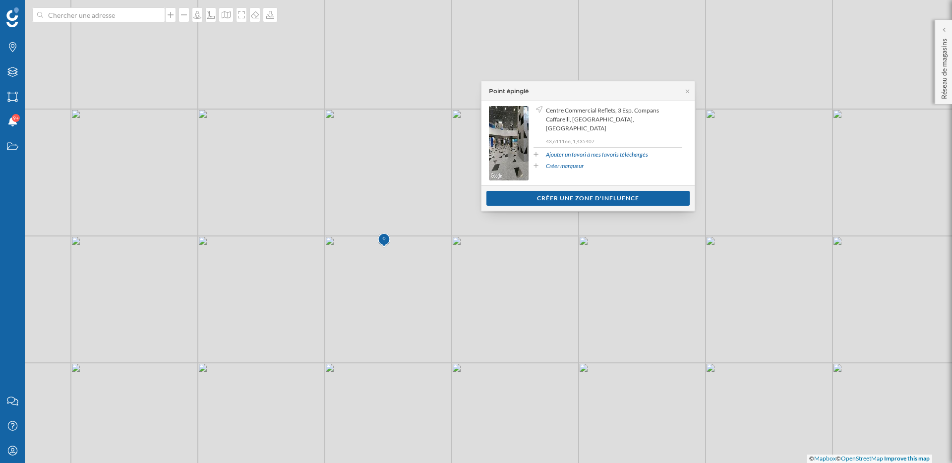 The height and width of the screenshot is (463, 952). What do you see at coordinates (597, 155) in the screenshot?
I see `a: Ajouter un favori à mes favoris téléchargés` at bounding box center [597, 155].